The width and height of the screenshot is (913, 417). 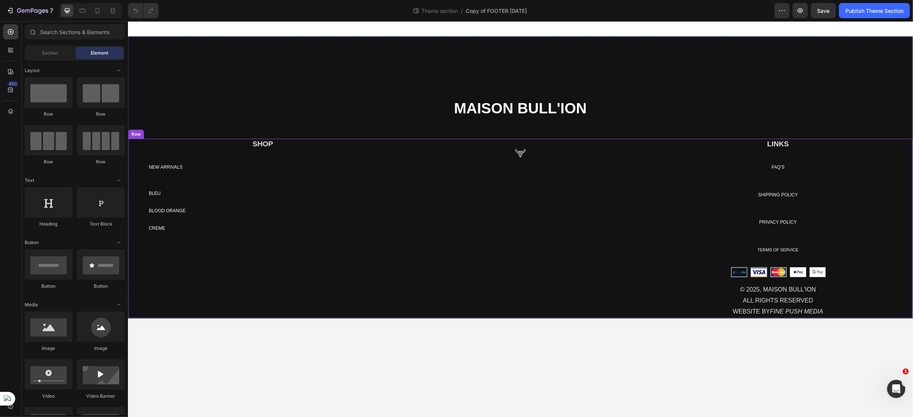 I want to click on span: Button, so click(x=31, y=243).